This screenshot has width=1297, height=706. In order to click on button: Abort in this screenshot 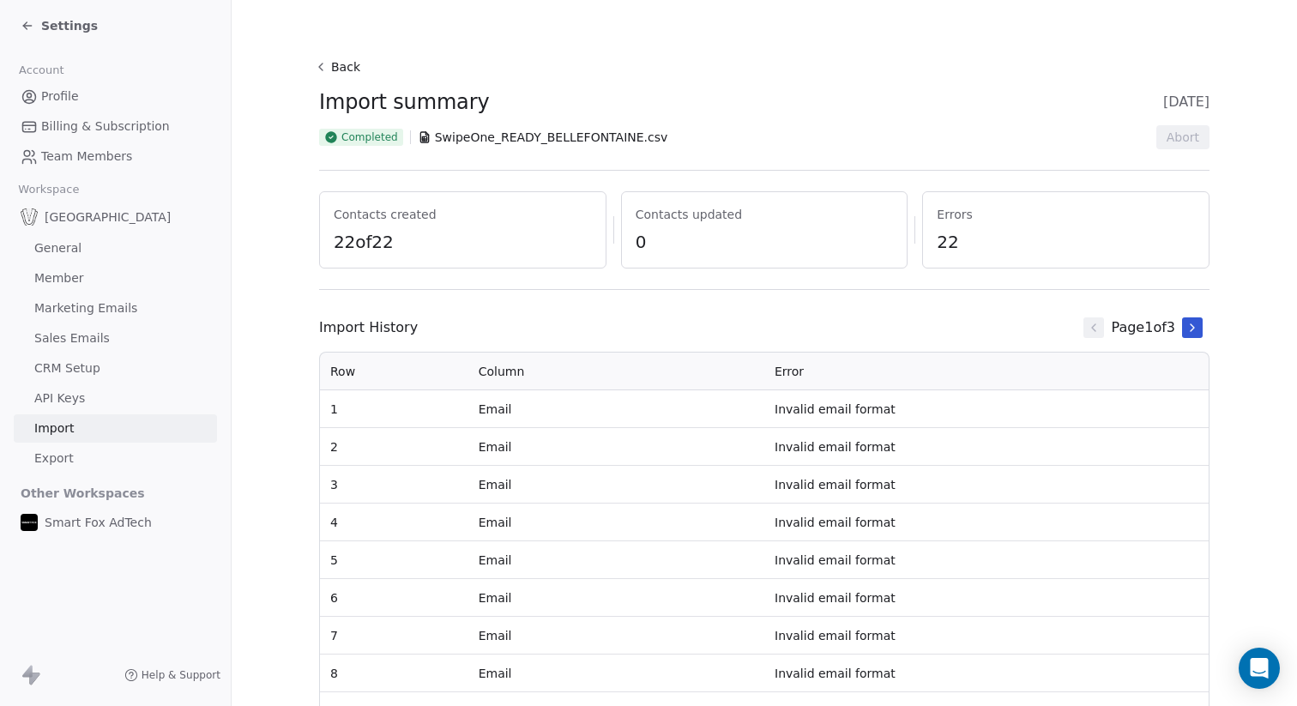, I will do `click(1183, 137)`.